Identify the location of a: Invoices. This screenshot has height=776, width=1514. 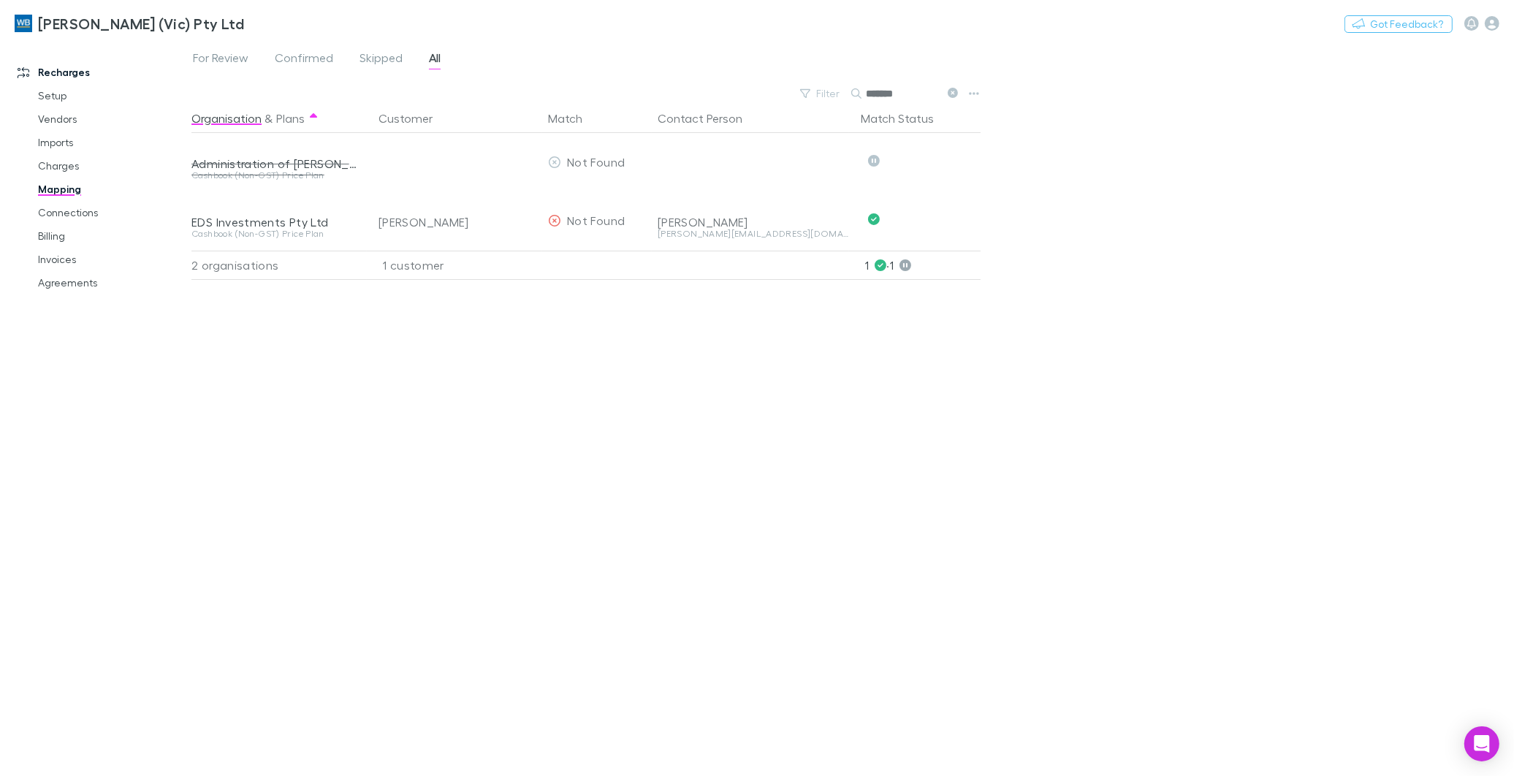
(112, 259).